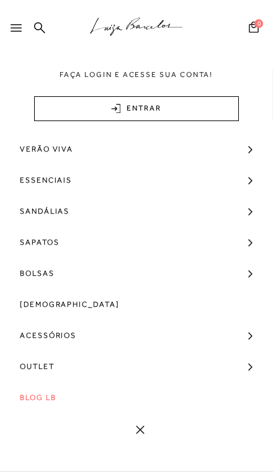  I want to click on span: BLOG LB, so click(38, 398).